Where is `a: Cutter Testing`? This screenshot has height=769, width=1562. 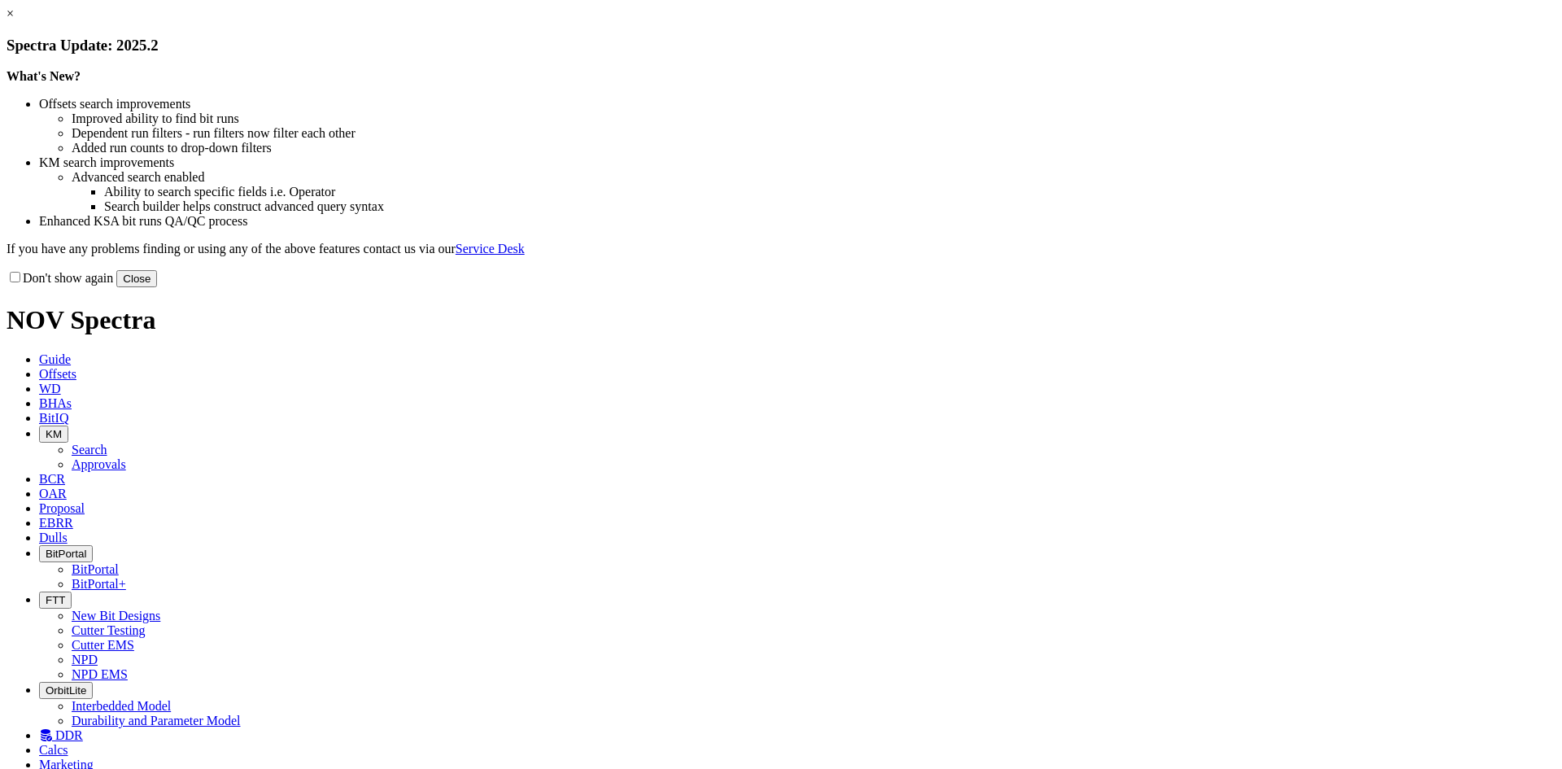 a: Cutter Testing is located at coordinates (108, 630).